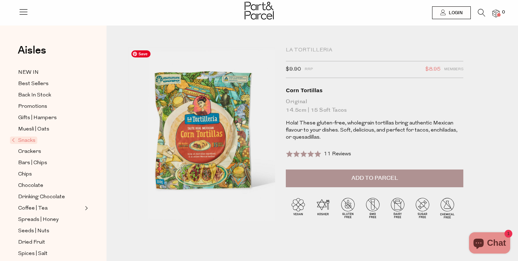 The width and height of the screenshot is (518, 261). Describe the element at coordinates (397, 208) in the screenshot. I see `img: P_P-ICONS-Live_Bec_V11_Dairy_Free.svg` at that location.